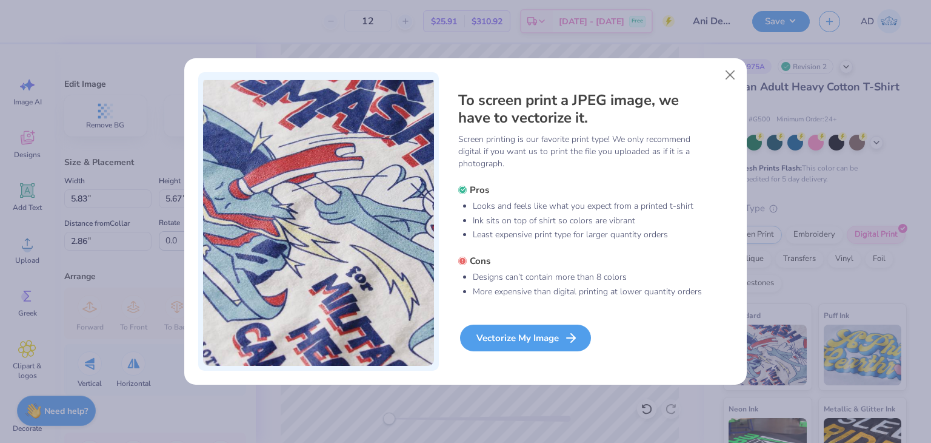  I want to click on li: Ink sits on top of shirt so colors are vibrant, so click(588, 221).